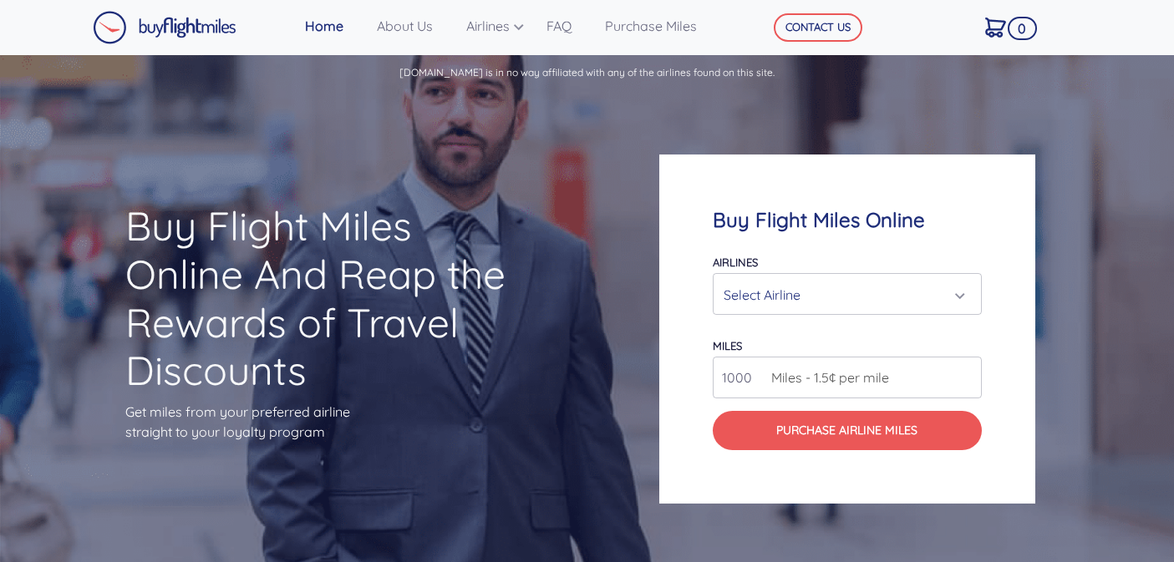 The height and width of the screenshot is (562, 1174). I want to click on p: Get miles from your preferred airline straight to your loyalty program, so click(320, 422).